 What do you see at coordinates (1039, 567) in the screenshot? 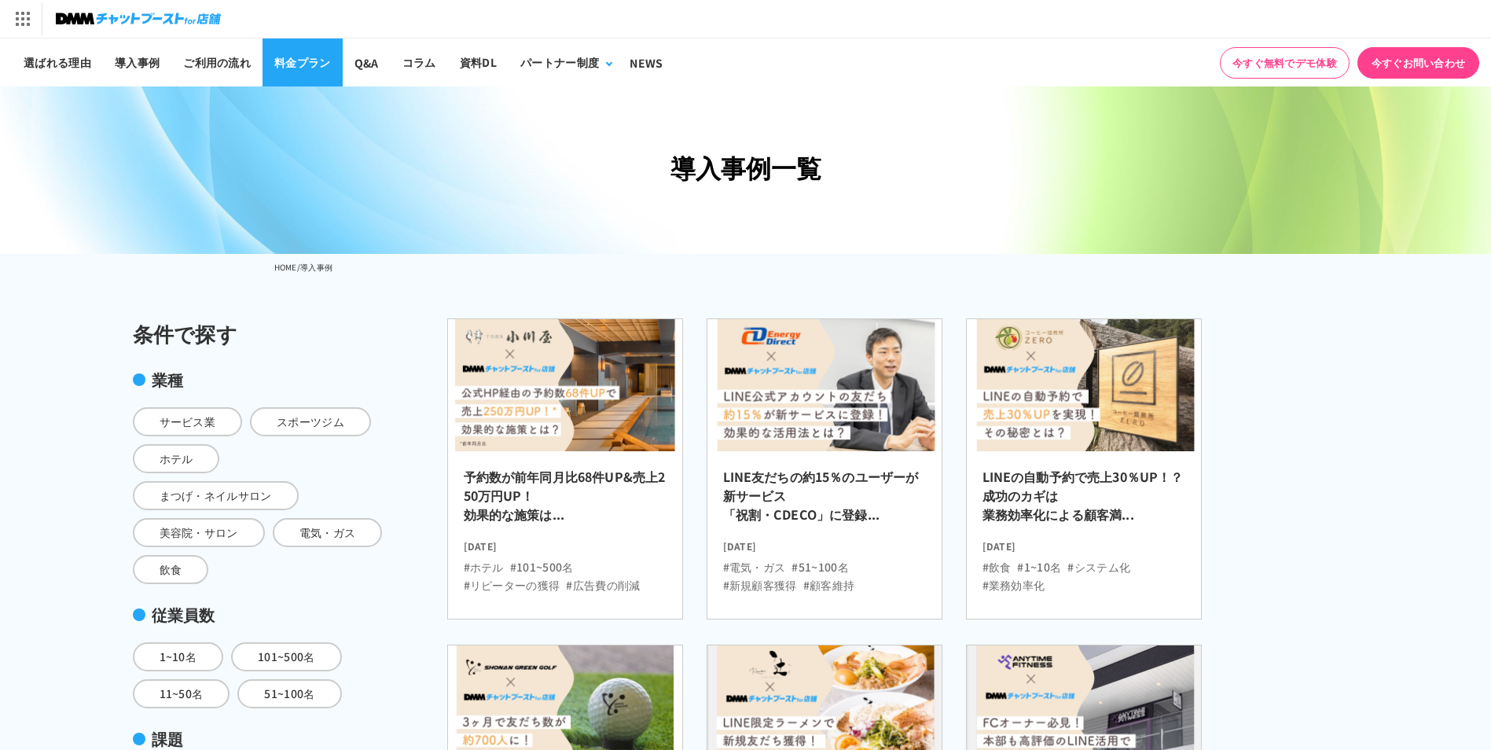
I see `li: #1~10名` at bounding box center [1039, 567].